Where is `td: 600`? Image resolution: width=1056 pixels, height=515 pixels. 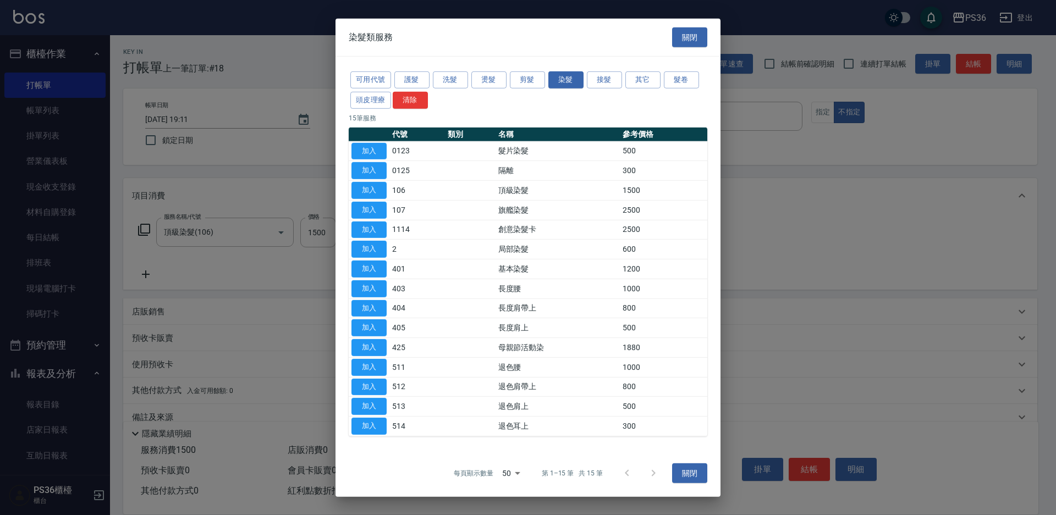 td: 600 is located at coordinates (663, 250).